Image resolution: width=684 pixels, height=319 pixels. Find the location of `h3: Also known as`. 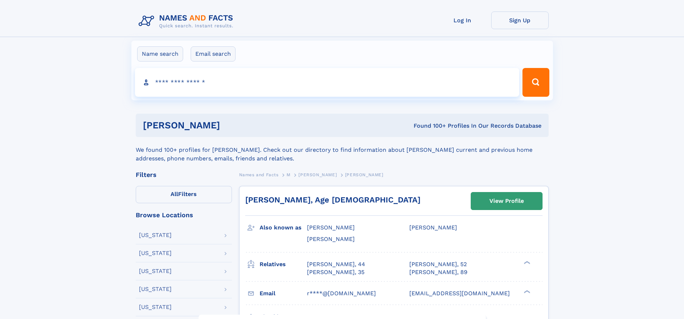

h3: Also known as is located at coordinates (283, 227).